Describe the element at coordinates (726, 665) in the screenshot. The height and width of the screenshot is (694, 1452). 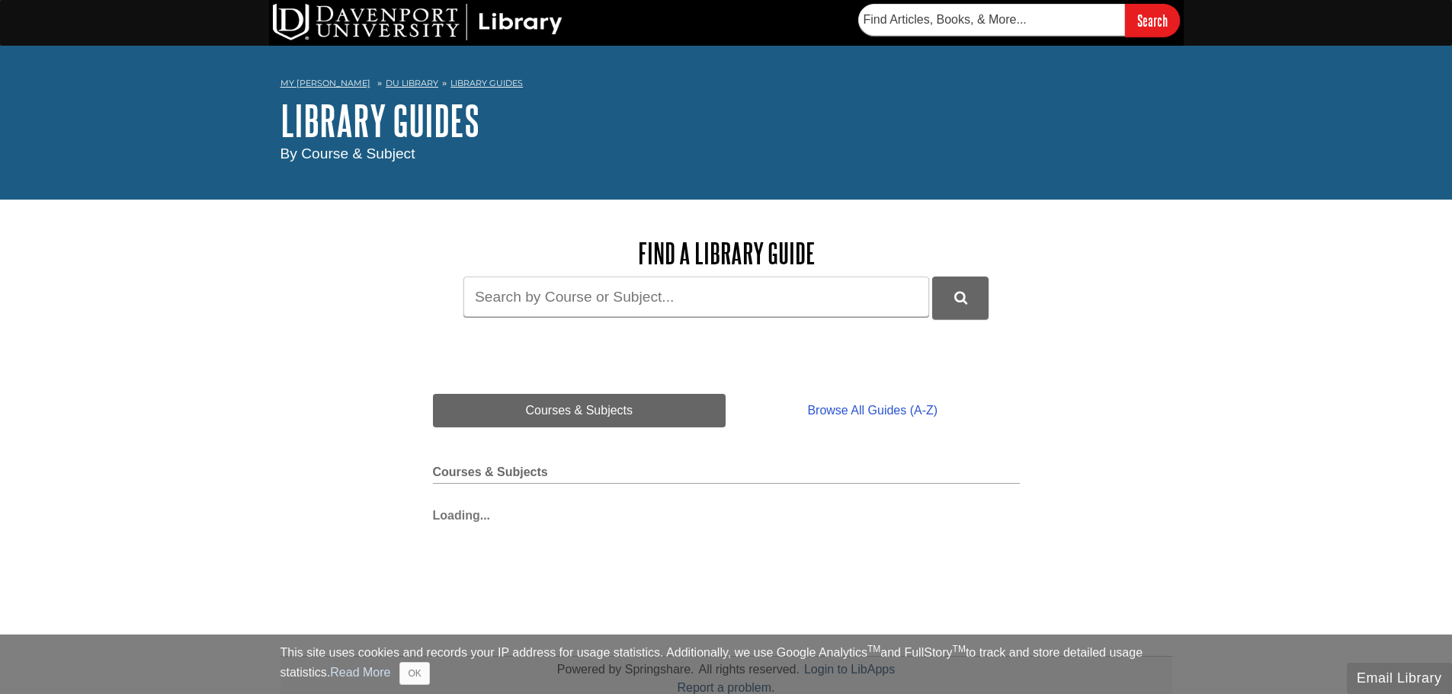
I see `div: This site uses cookies and records your IP address for usage statistics. Additionally, we use Goo...` at that location.